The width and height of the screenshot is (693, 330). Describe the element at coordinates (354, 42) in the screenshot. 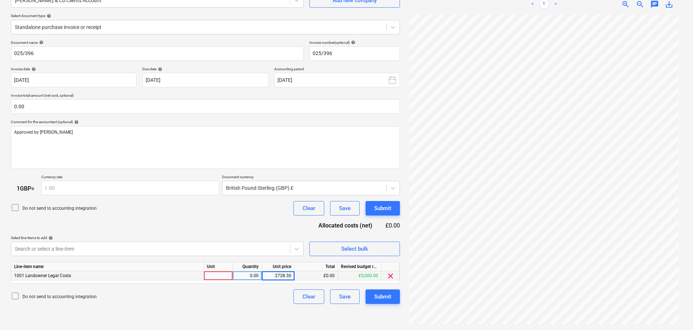

I see `div: Invoice number (optional)` at that location.